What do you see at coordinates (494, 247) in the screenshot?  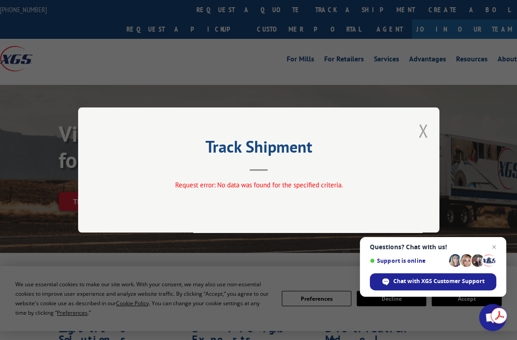 I see `span: Close chat` at bounding box center [494, 247].